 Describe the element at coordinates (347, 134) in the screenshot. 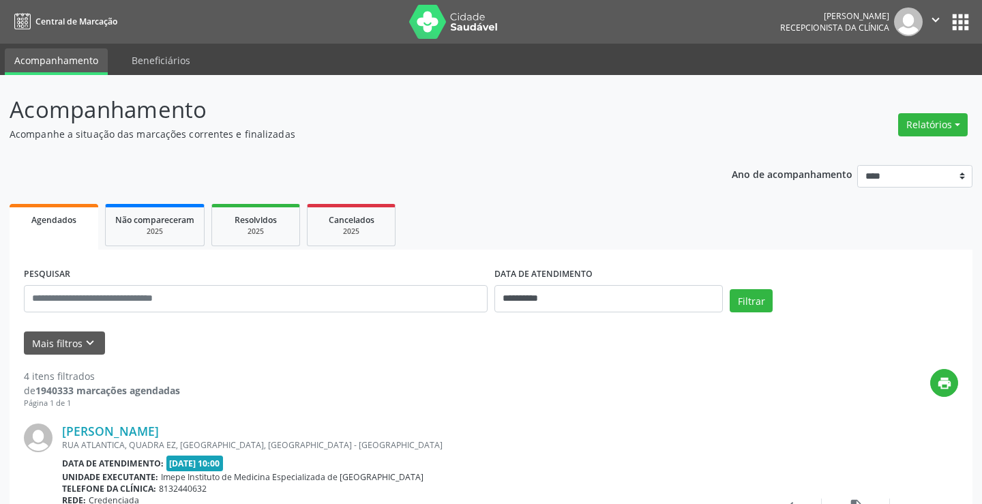

I see `p: Acompanhe a situação das marcações correntes e finalizadas` at that location.